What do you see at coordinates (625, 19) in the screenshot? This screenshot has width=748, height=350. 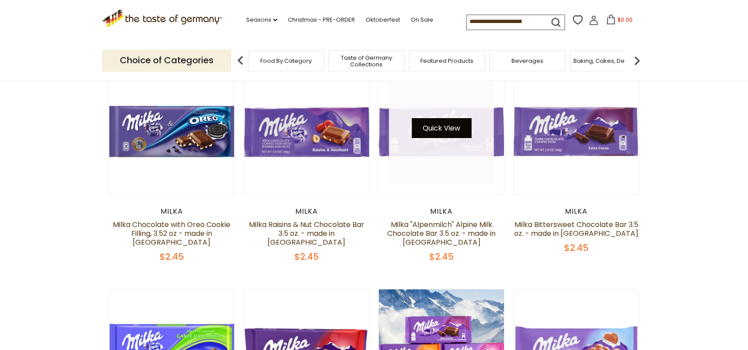 I see `span: $0.00` at bounding box center [625, 19].